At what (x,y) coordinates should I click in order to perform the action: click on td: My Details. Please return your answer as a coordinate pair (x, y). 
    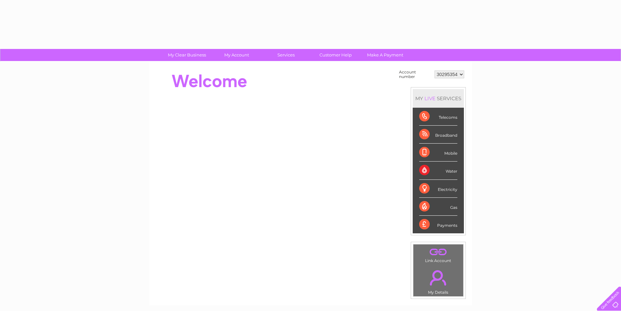
    Looking at the image, I should click on (438, 280).